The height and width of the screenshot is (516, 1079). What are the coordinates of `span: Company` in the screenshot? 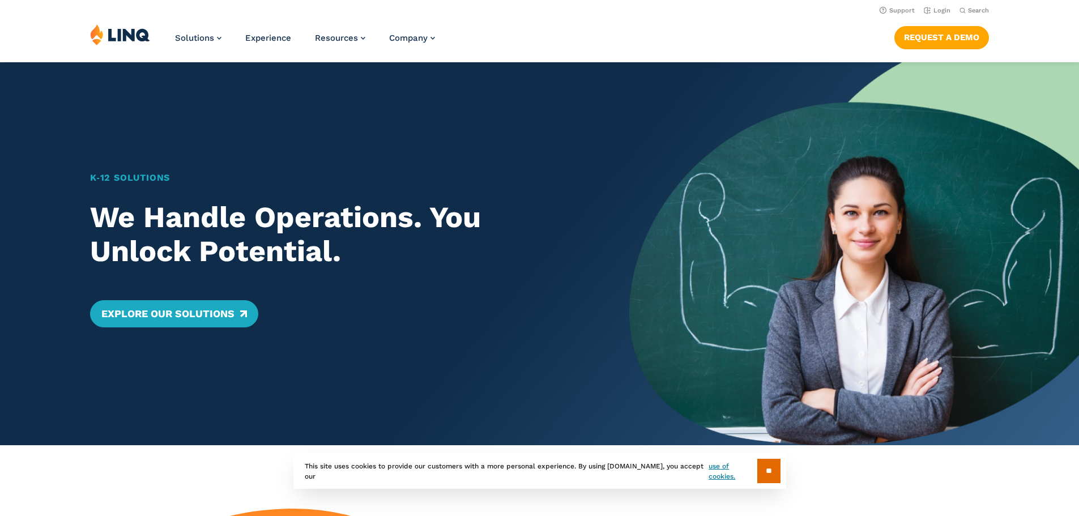 It's located at (408, 38).